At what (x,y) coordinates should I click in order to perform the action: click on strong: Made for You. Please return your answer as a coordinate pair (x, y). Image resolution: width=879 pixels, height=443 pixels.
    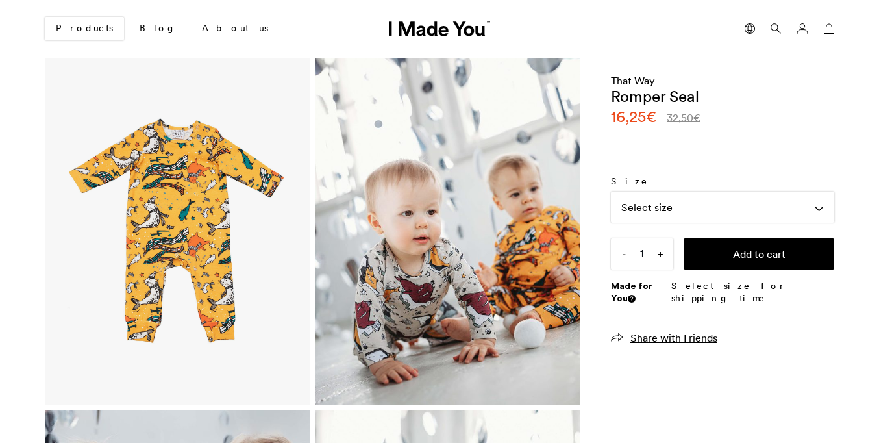
    Looking at the image, I should click on (632, 292).